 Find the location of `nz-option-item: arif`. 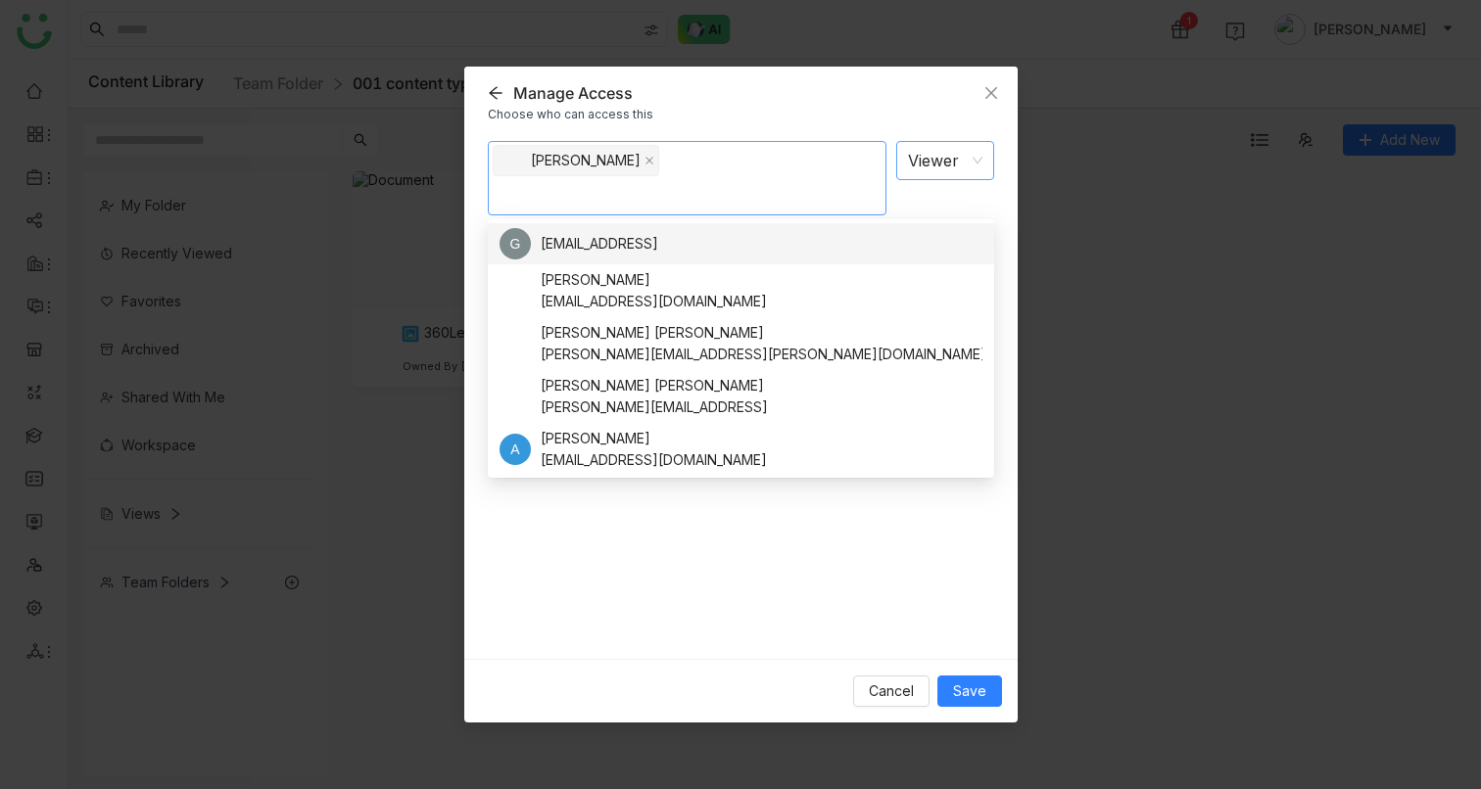

nz-option-item: arif is located at coordinates (740, 449).